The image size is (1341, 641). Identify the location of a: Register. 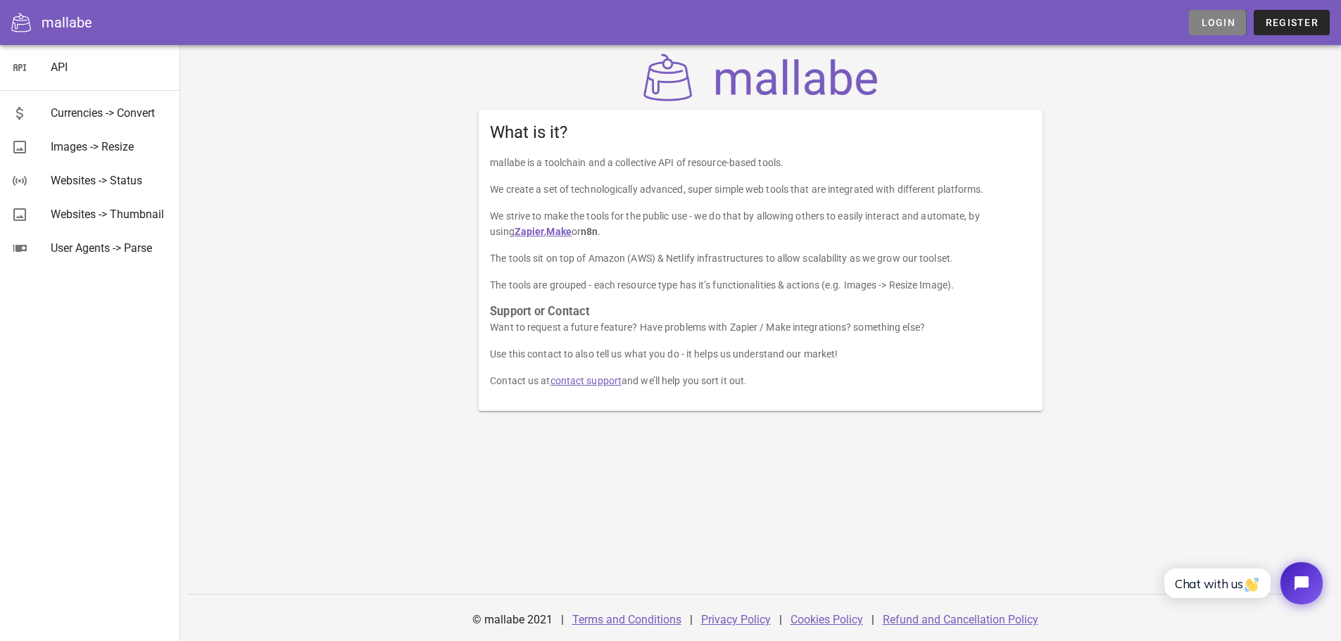
(1291, 23).